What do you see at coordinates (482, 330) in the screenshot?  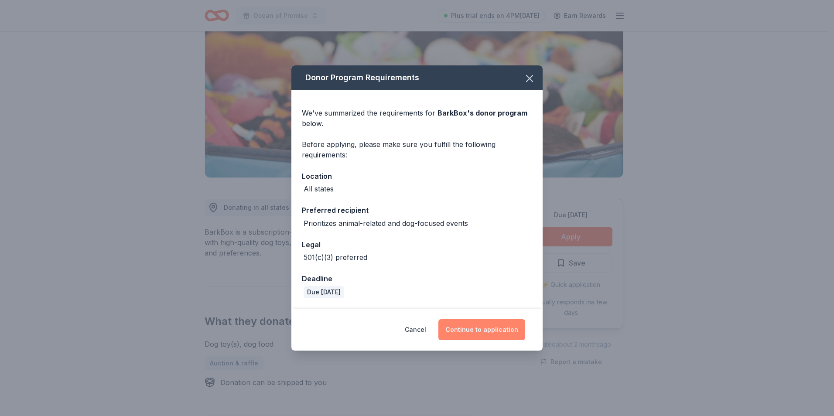 I see `button: Continue to application` at bounding box center [482, 330].